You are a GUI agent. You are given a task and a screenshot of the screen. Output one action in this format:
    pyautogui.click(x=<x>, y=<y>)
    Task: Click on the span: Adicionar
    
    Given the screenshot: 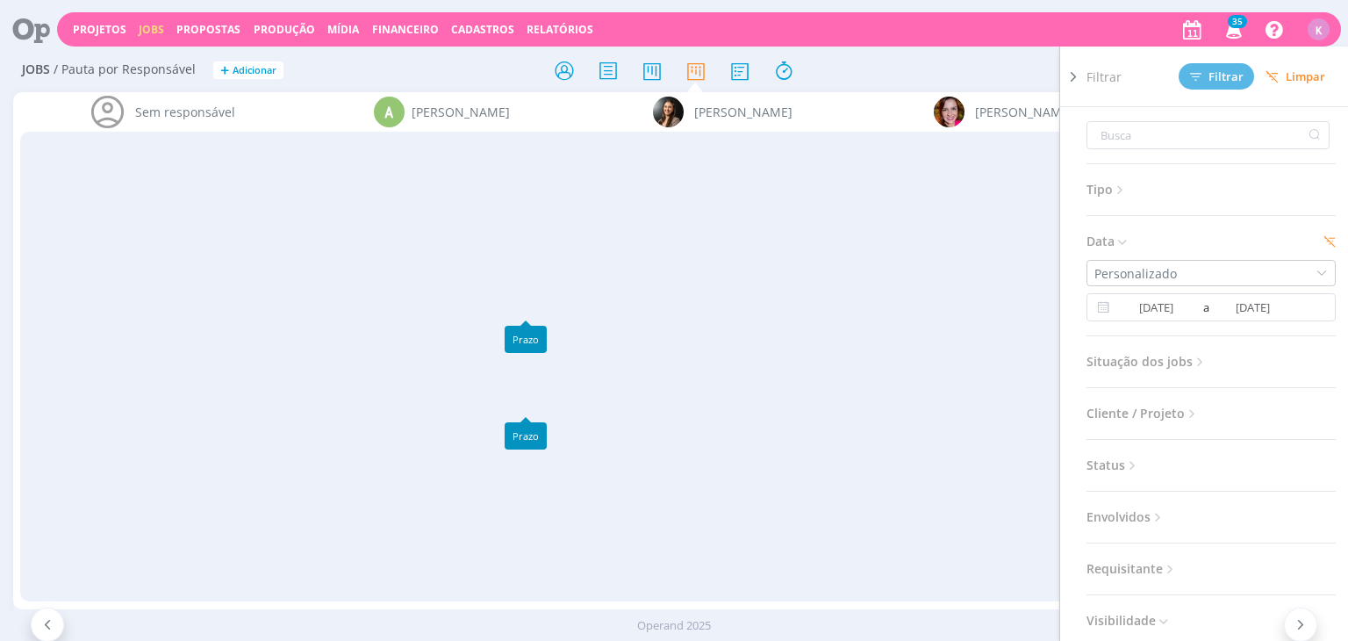 What is the action you would take?
    pyautogui.click(x=255, y=70)
    